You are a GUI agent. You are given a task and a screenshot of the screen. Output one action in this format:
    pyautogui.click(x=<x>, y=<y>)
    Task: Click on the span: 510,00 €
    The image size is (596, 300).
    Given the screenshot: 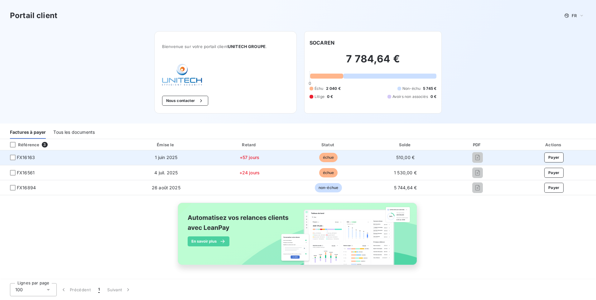 What is the action you would take?
    pyautogui.click(x=405, y=157)
    